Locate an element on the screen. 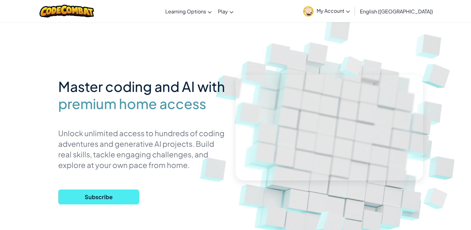 Image resolution: width=471 pixels, height=230 pixels. span: Master coding and AI with is located at coordinates (142, 86).